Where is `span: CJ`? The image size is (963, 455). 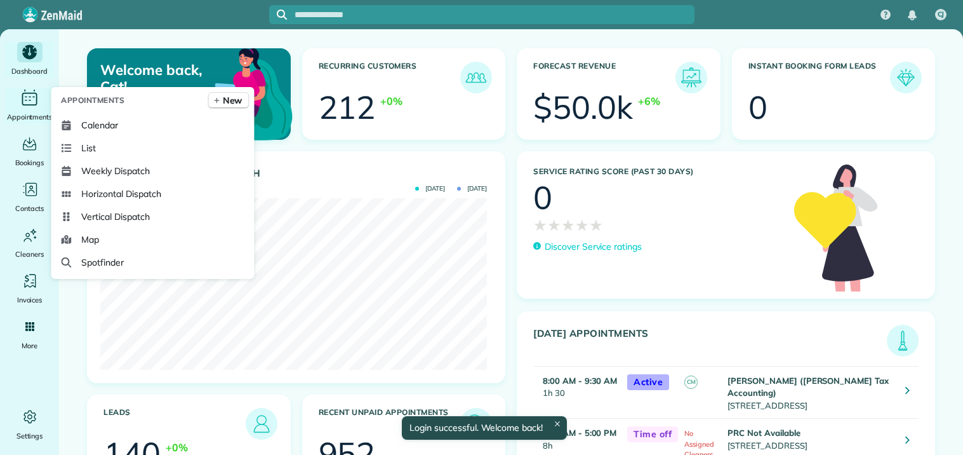
span: CJ is located at coordinates (941, 15).